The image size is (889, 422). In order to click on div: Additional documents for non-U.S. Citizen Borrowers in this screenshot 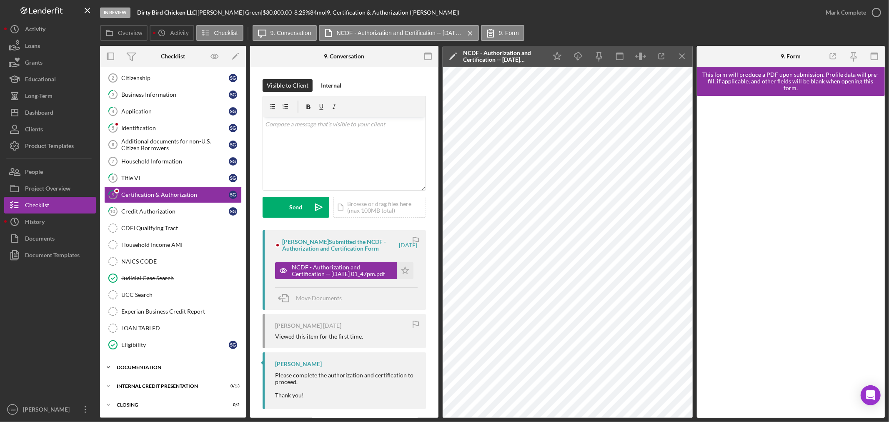, I will do `click(175, 145)`.